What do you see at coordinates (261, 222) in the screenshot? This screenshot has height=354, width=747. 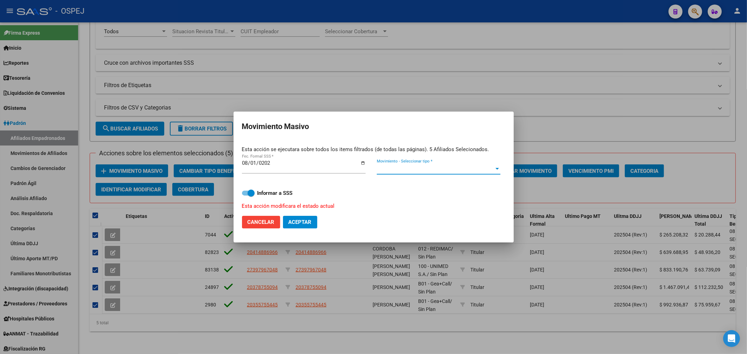 I see `button: Cancelar` at bounding box center [261, 222].